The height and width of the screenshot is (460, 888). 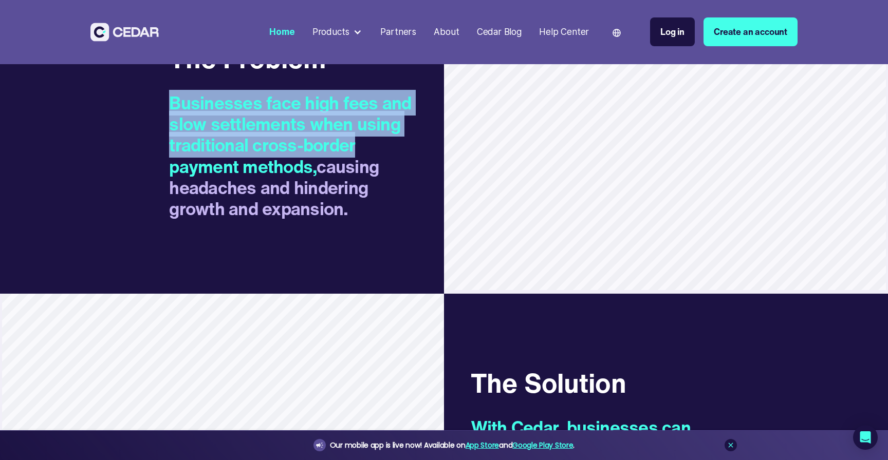 What do you see at coordinates (865, 438) in the screenshot?
I see `div: Open Intercom Messenger` at bounding box center [865, 438].